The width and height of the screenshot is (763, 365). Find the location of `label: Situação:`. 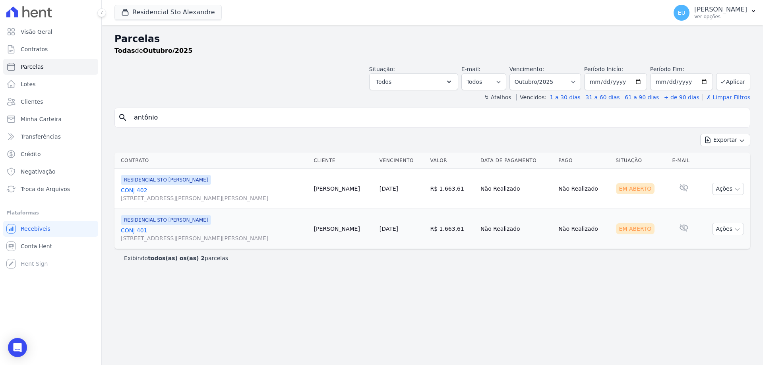

label: Situação: is located at coordinates (382, 69).